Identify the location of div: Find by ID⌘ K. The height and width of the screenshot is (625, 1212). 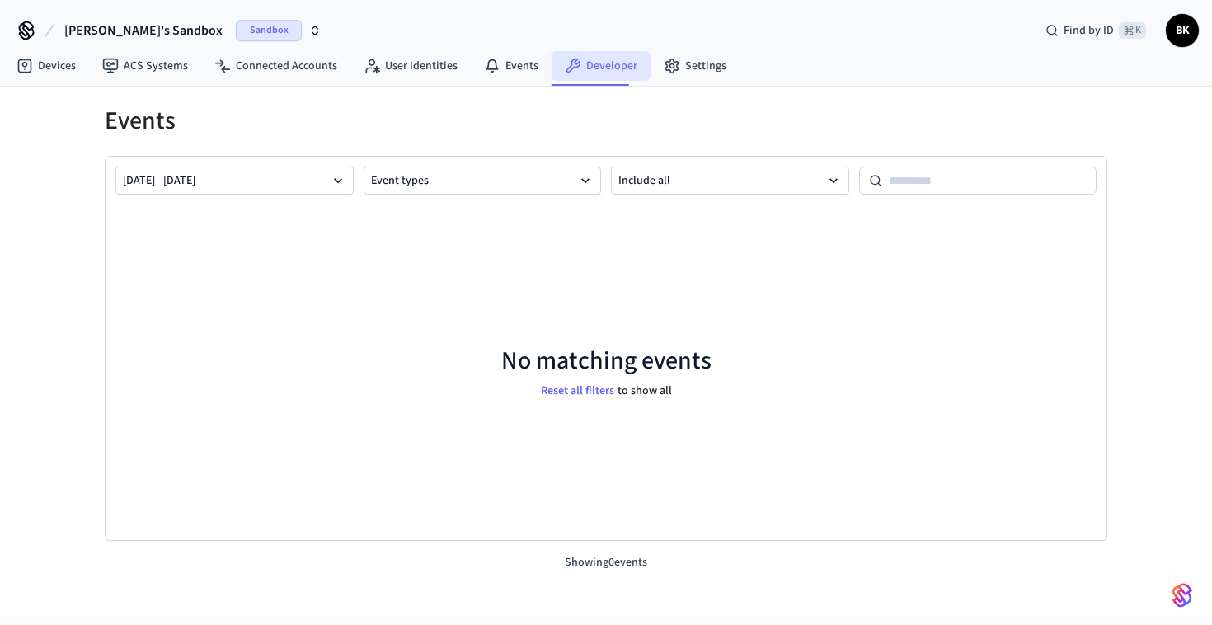
(1096, 31).